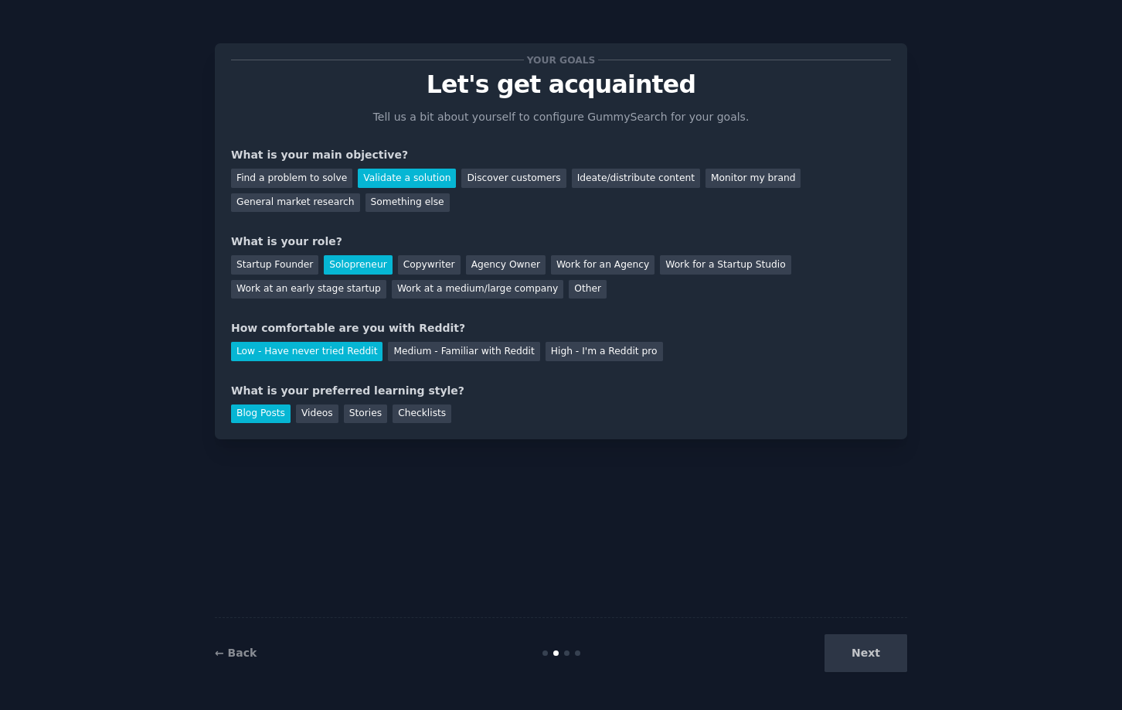 The image size is (1122, 710). Describe the element at coordinates (561, 60) in the screenshot. I see `span: Your goals` at that location.